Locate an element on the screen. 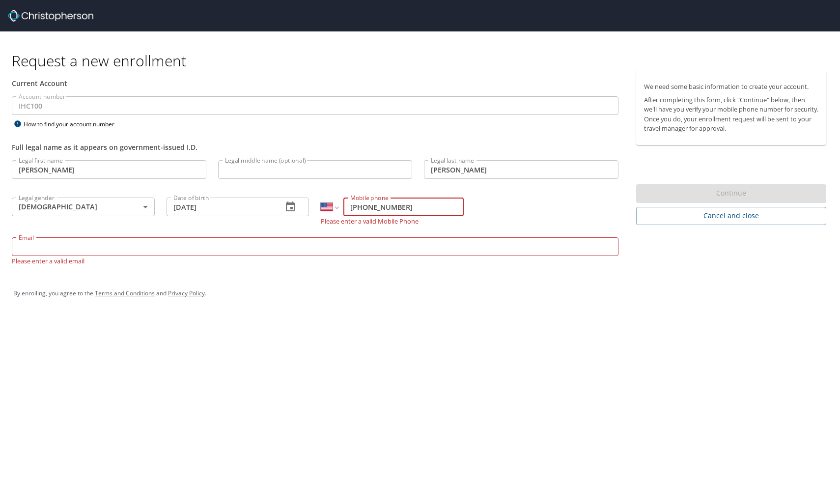 The height and width of the screenshot is (486, 840). input: MM/DD/YYYY is located at coordinates (220, 207).